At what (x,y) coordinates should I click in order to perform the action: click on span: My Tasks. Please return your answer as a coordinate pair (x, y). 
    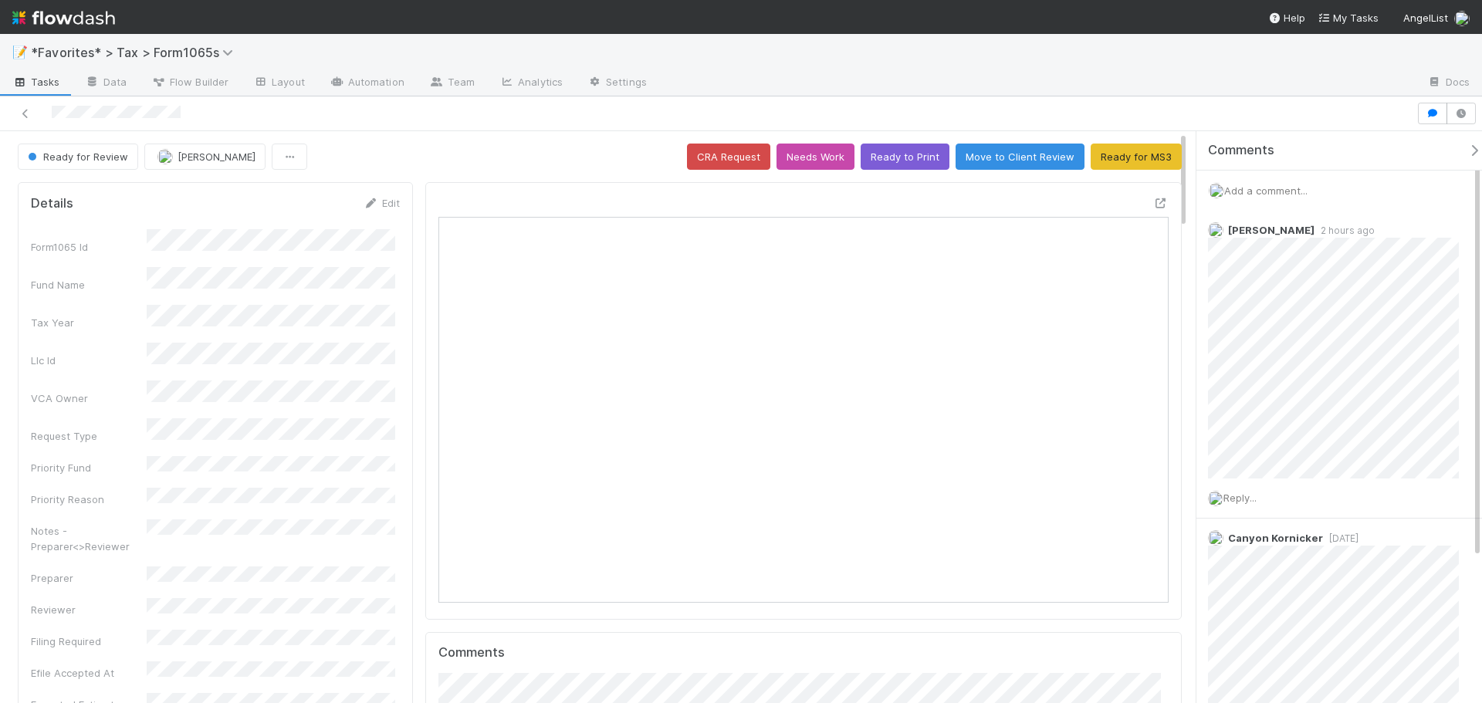
    Looking at the image, I should click on (1348, 18).